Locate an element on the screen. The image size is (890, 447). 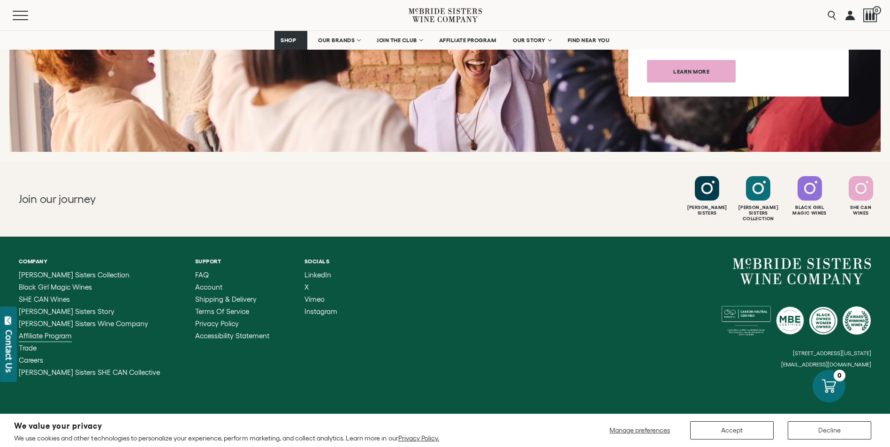
a: SHE CAN Wines is located at coordinates (89, 300).